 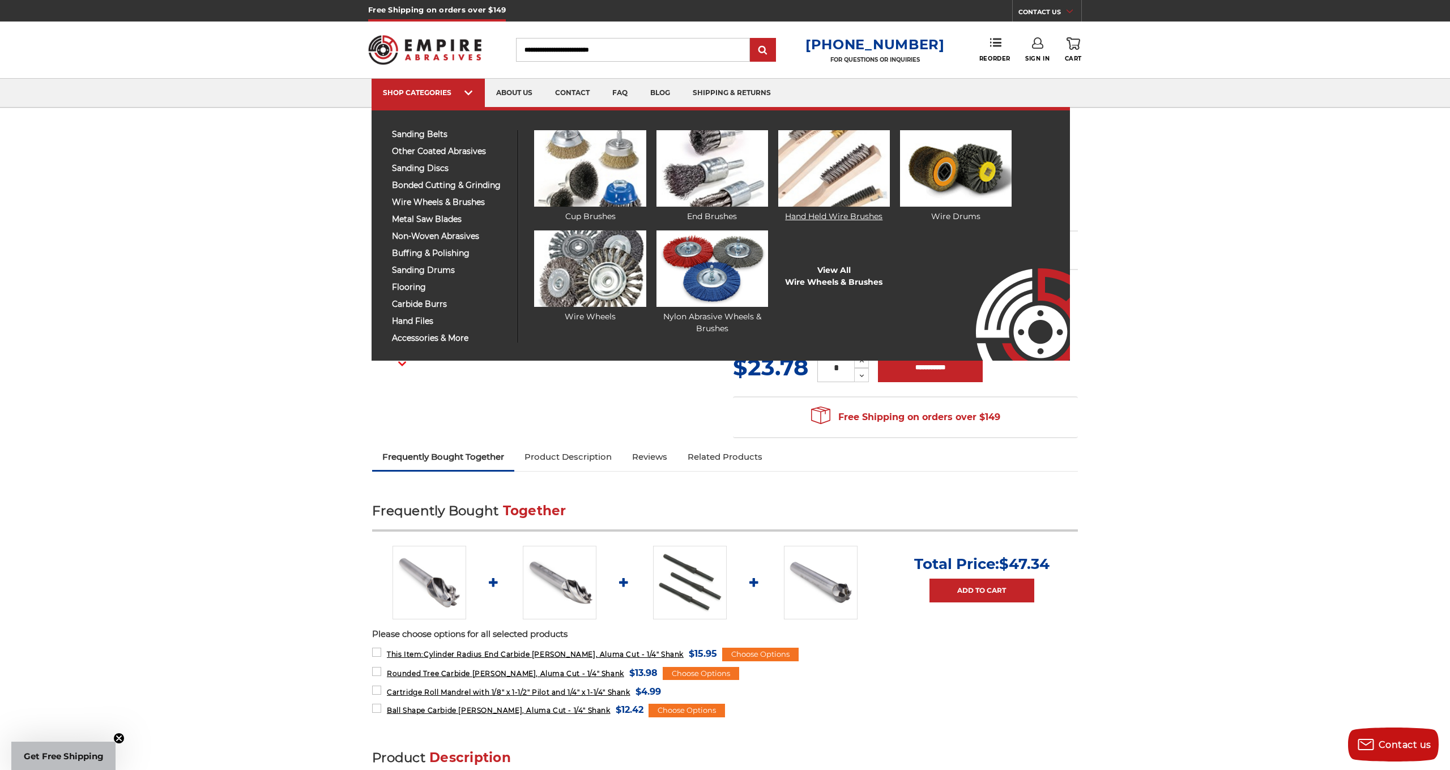 I want to click on img: Hand Held Wire Brushes, so click(x=834, y=168).